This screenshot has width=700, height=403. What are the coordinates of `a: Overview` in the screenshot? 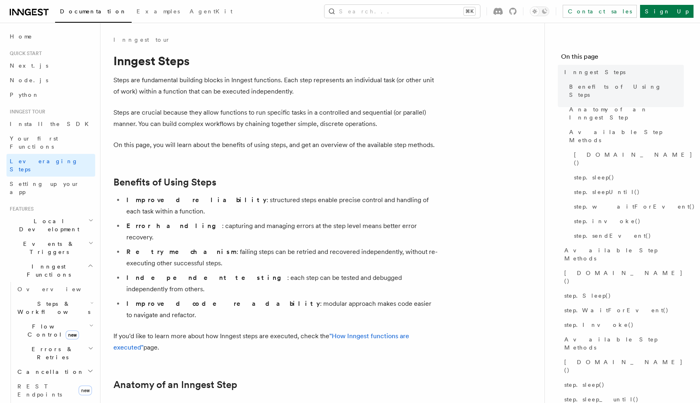 It's located at (55, 289).